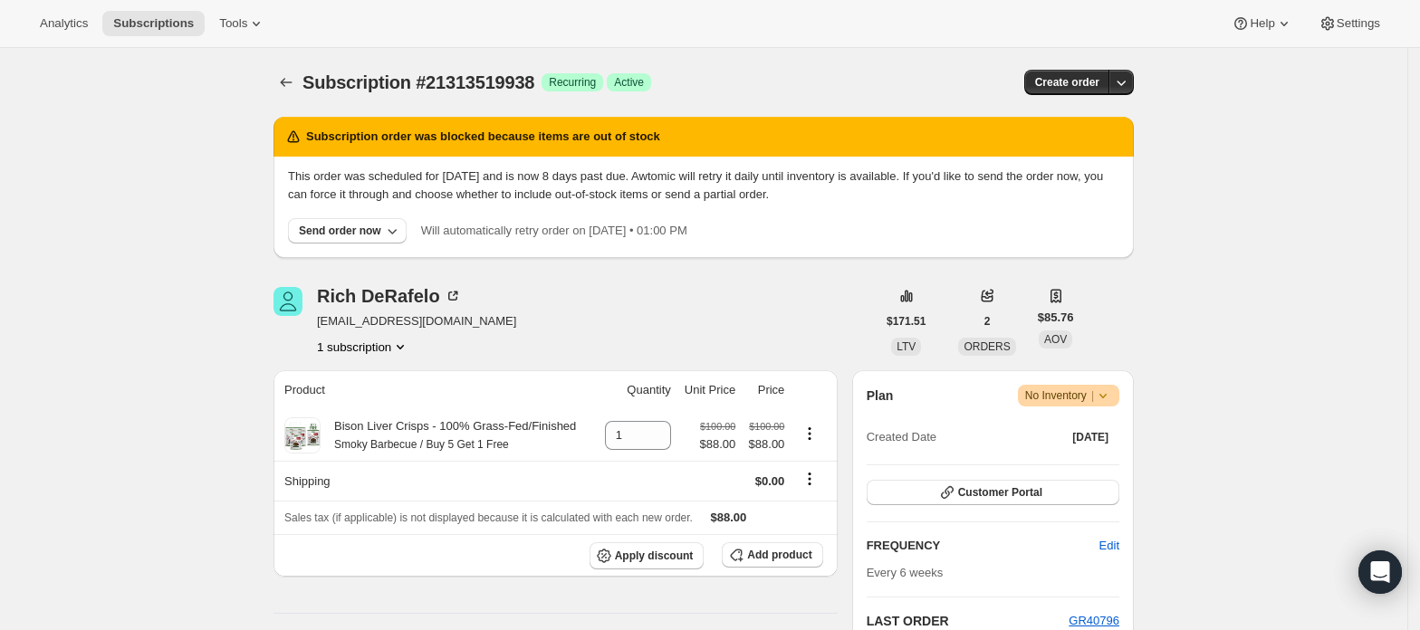  Describe the element at coordinates (992, 493) in the screenshot. I see `button: Customer Portal` at that location.